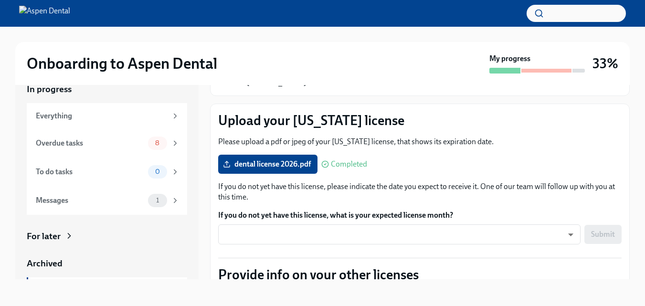 The height and width of the screenshot is (306, 645). Describe the element at coordinates (90, 172) in the screenshot. I see `div: To do tasks` at that location.